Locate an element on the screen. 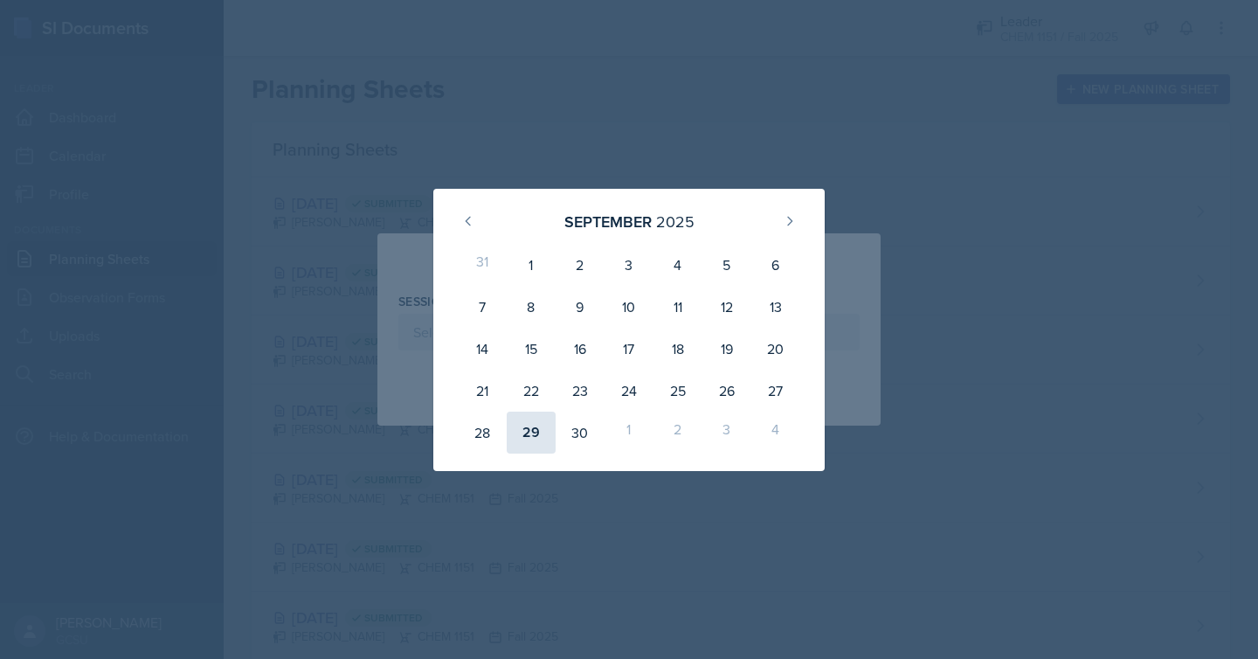 The image size is (1258, 659). div: 13 is located at coordinates (776, 307).